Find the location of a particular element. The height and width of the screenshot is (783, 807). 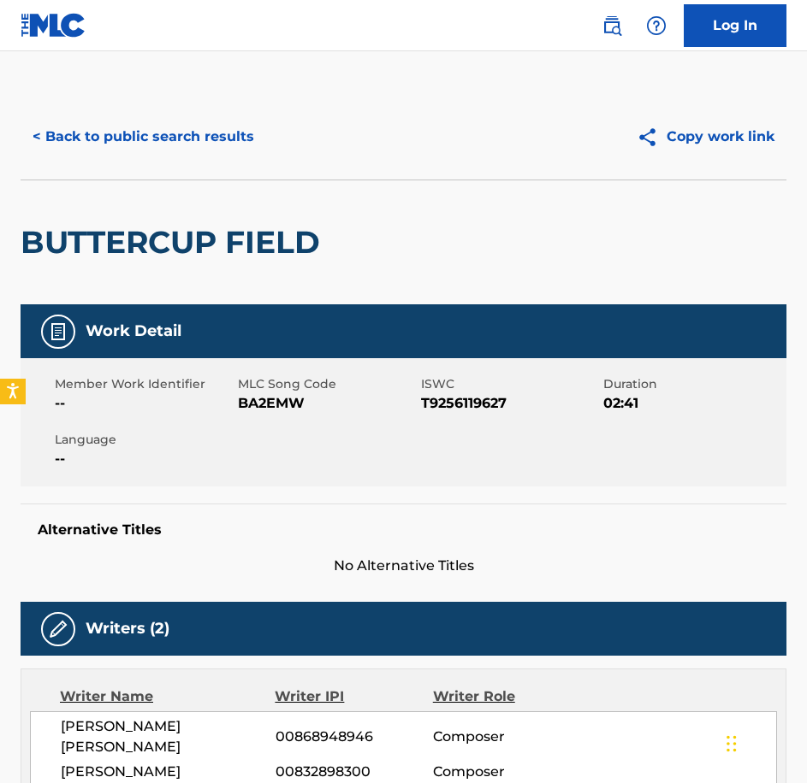

a: Public Search is located at coordinates (612, 26).